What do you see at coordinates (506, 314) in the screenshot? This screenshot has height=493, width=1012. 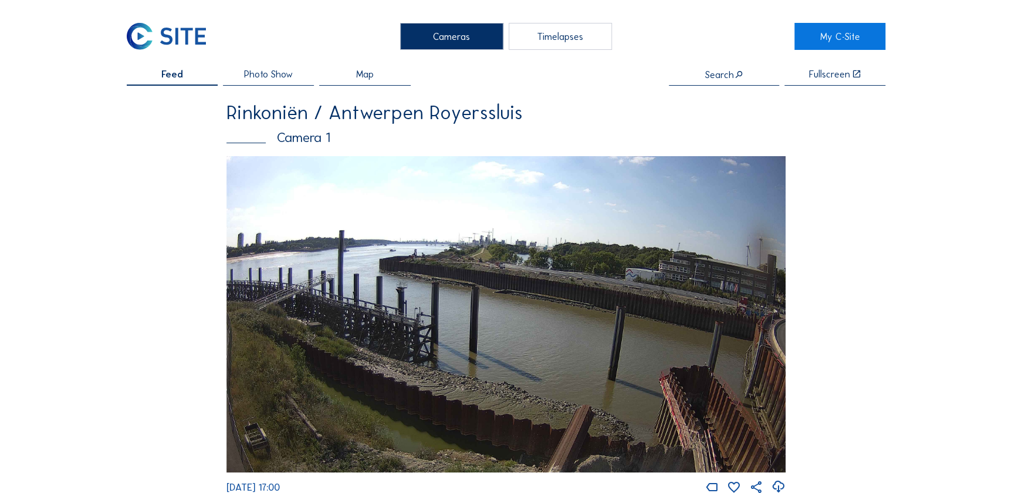 I see `img: Image` at bounding box center [506, 314].